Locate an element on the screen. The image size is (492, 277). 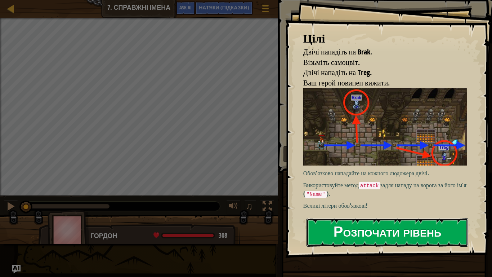
li: Двічі нападіть на Brak. is located at coordinates (380, 52).